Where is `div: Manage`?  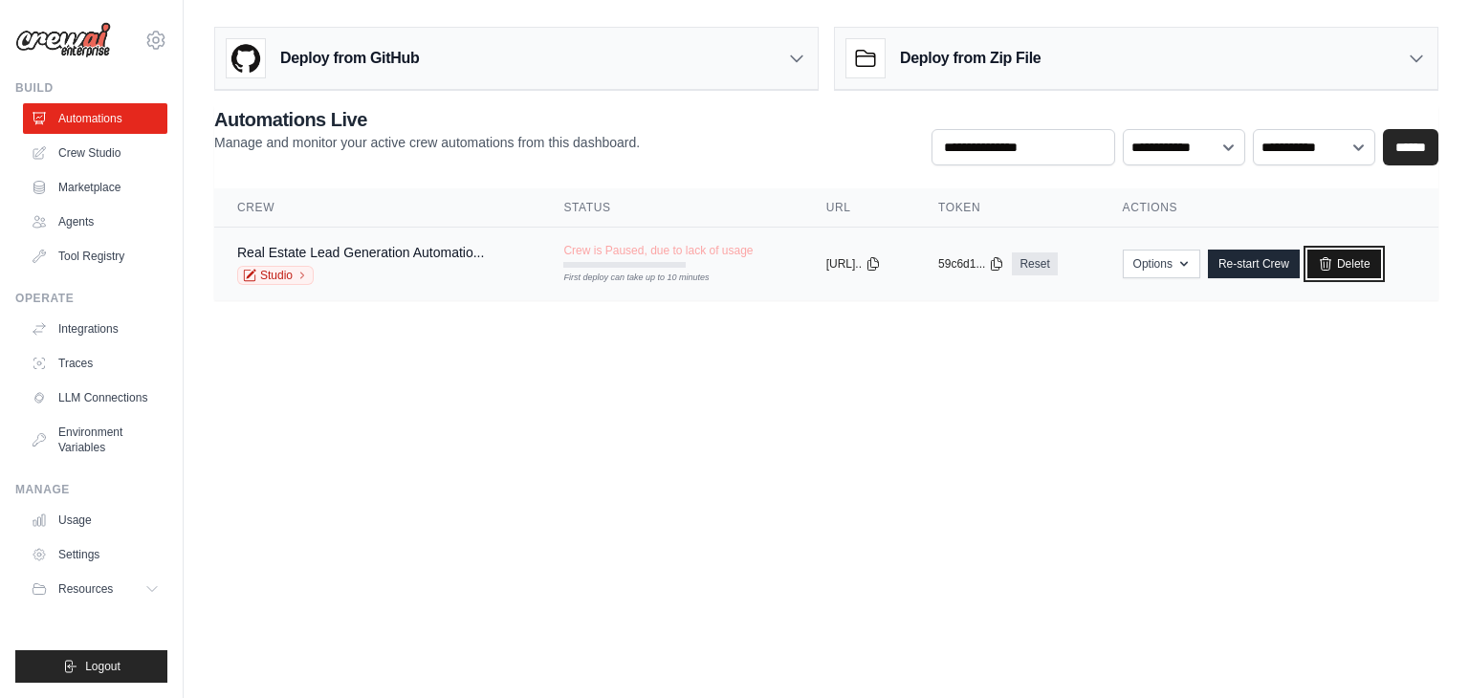
div: Manage is located at coordinates (91, 490).